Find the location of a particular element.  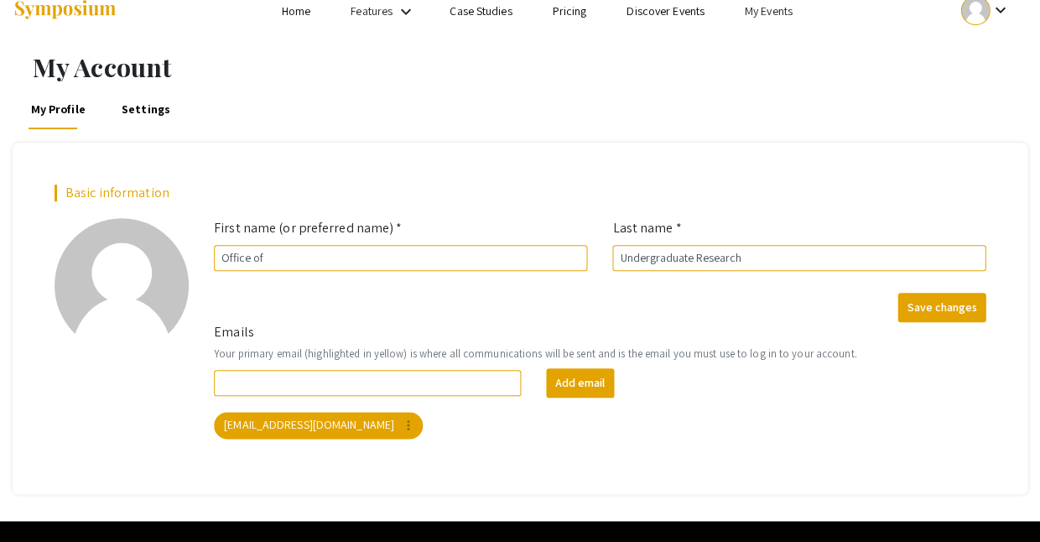

a: Features is located at coordinates (372, 11).